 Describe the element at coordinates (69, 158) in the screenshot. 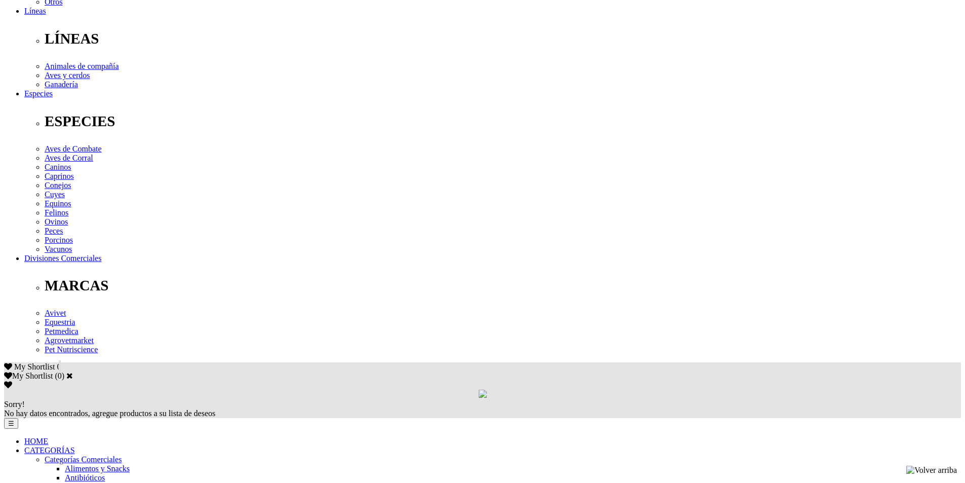

I see `a: Aves de Corral` at that location.